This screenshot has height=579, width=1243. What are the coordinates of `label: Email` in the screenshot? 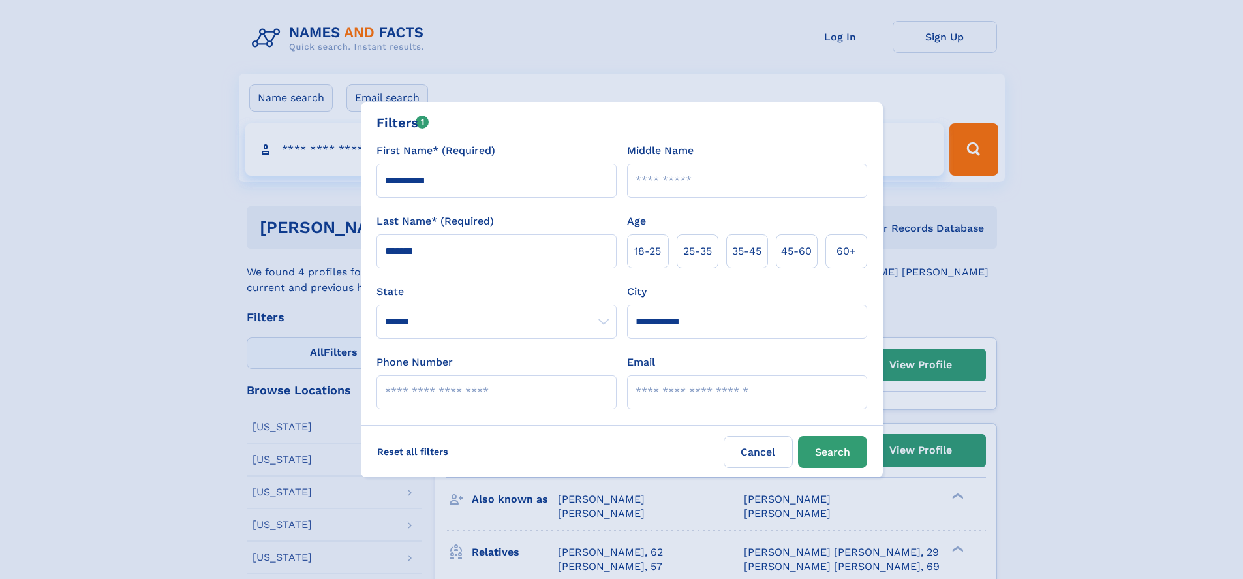 It's located at (641, 362).